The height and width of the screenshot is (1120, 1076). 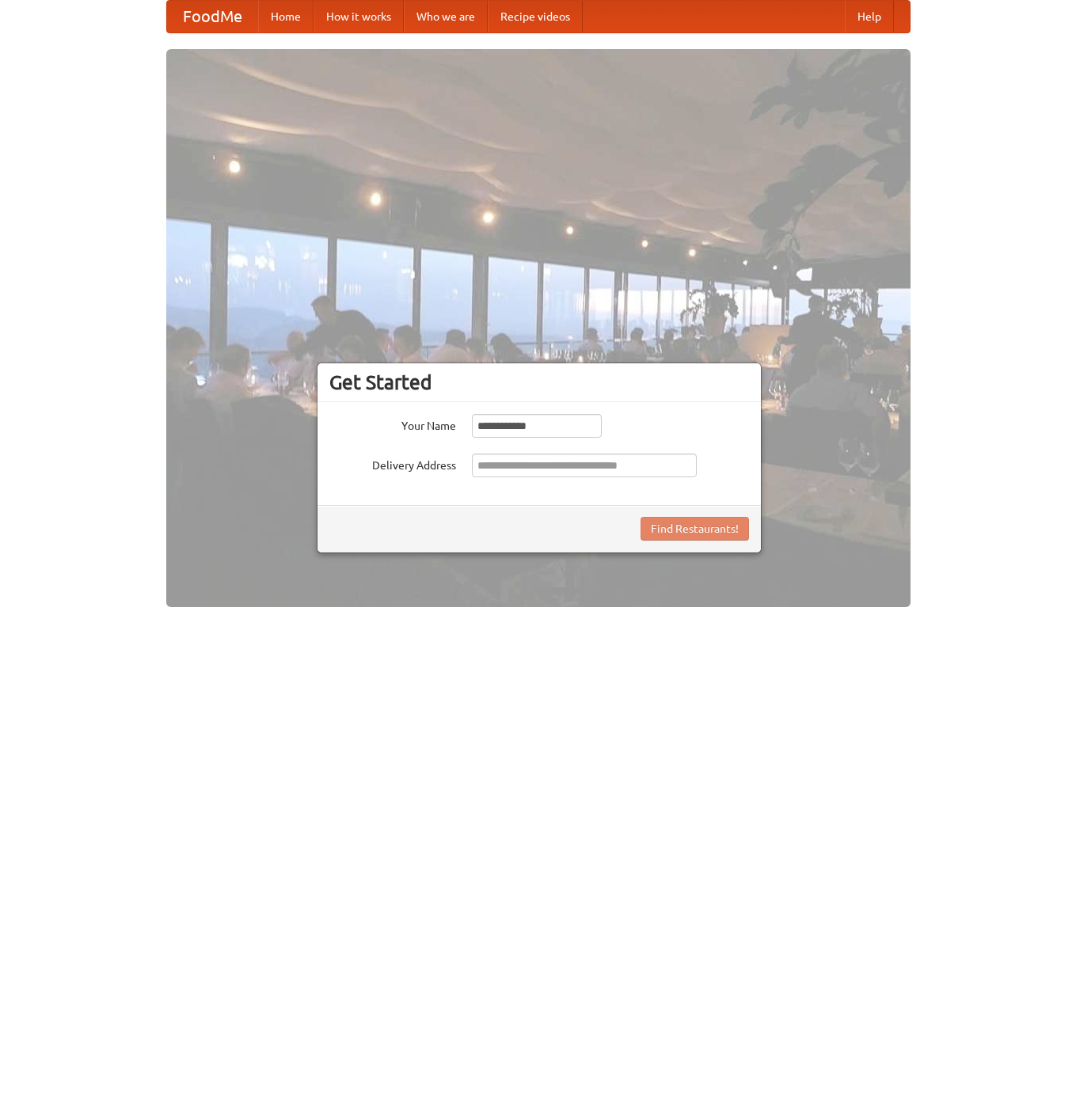 What do you see at coordinates (539, 382) in the screenshot?
I see `h3: Get Started` at bounding box center [539, 382].